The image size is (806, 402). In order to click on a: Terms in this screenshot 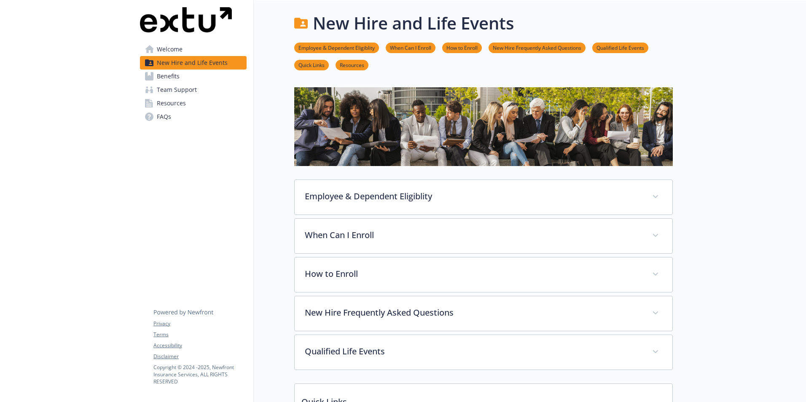, I will do `click(200, 335)`.